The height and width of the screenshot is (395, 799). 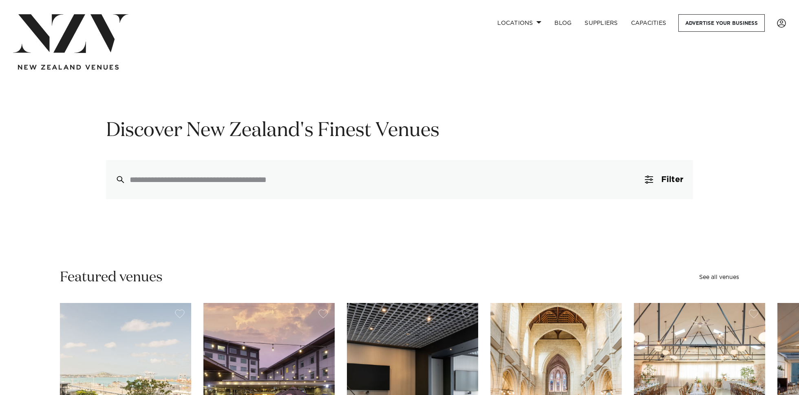 I want to click on a: Capacities, so click(x=648, y=23).